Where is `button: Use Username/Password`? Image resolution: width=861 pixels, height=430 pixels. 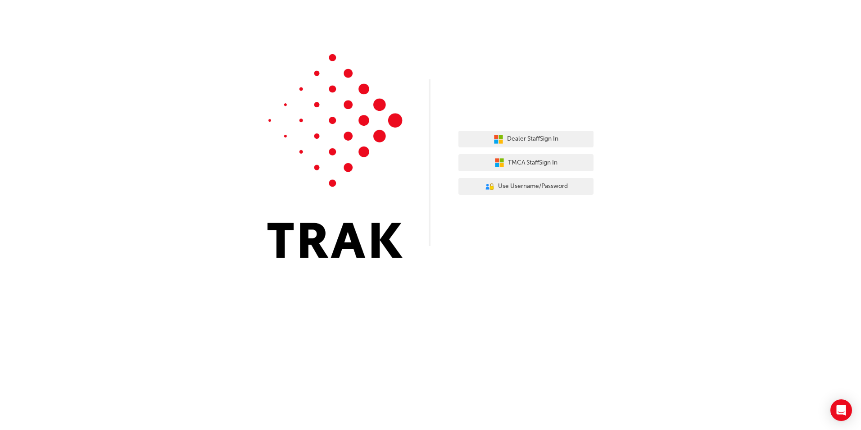 button: Use Username/Password is located at coordinates (526, 186).